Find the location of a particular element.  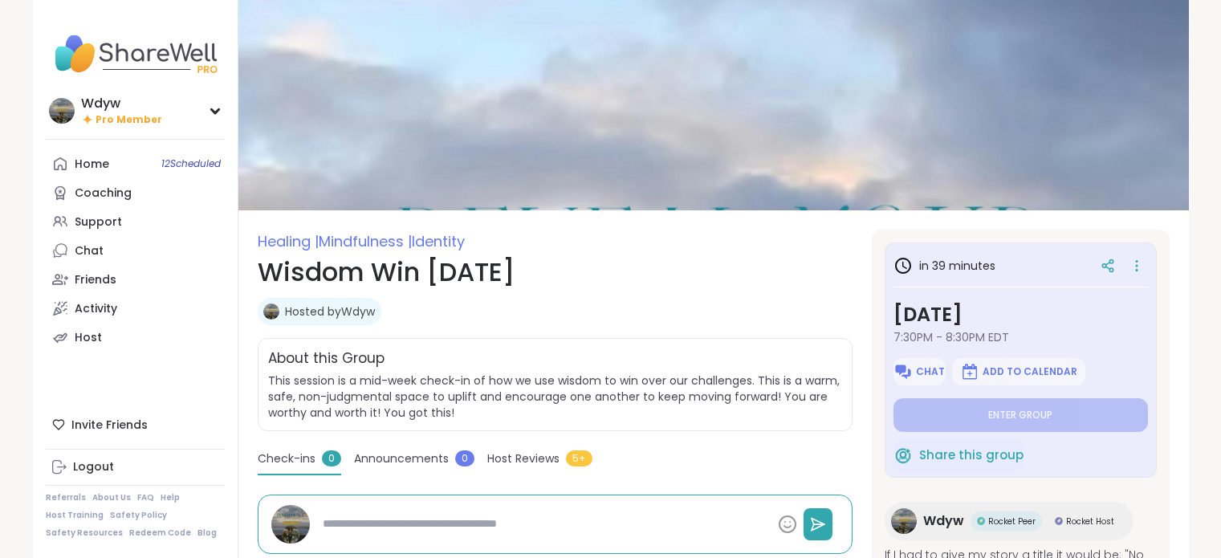

span: Share this group is located at coordinates (971, 455).